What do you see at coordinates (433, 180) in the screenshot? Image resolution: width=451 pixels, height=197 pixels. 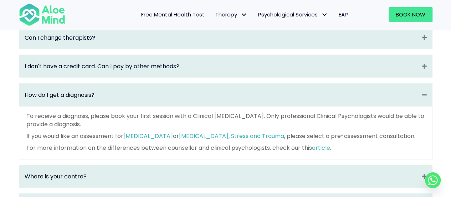 I see `a: Whatsapp` at bounding box center [433, 180].